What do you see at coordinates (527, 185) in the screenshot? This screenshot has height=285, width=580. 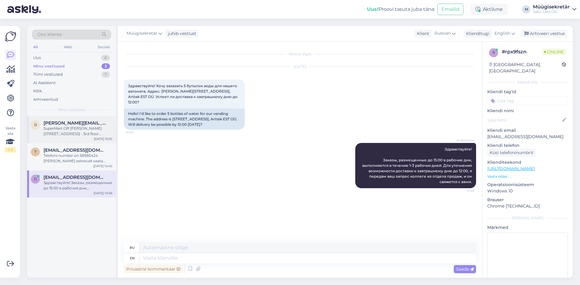 I see `p: Operatsioonisüsteem` at bounding box center [527, 185].